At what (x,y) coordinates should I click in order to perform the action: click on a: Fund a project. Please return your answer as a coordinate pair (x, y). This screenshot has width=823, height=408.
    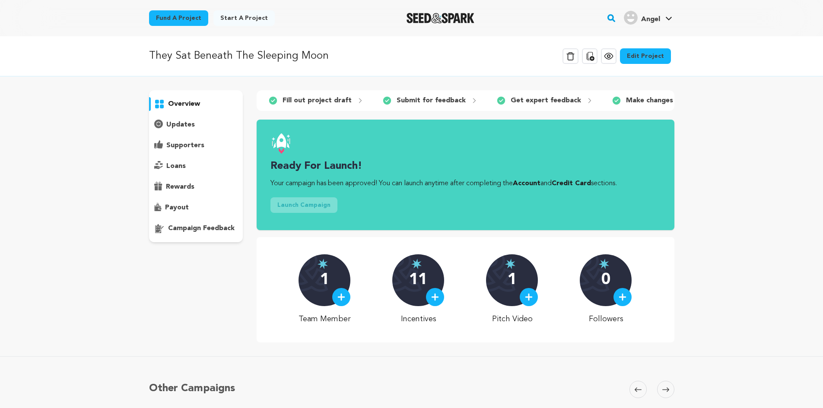
    Looking at the image, I should click on (178, 18).